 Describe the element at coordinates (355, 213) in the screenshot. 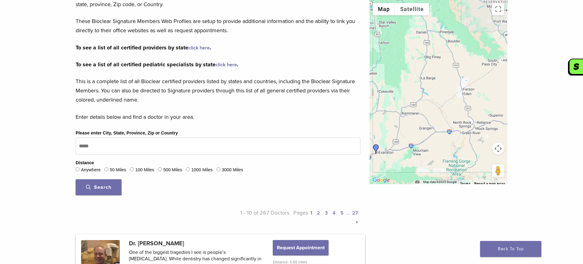

I see `a: 27` at that location.